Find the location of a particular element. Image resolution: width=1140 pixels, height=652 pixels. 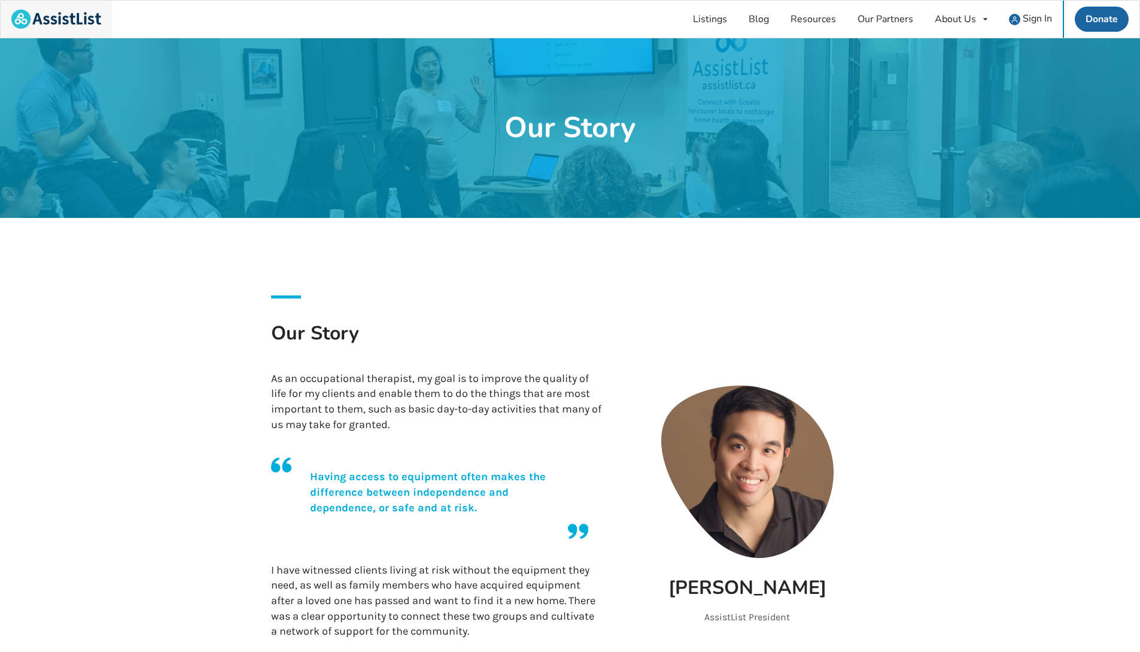

p: AssistList President is located at coordinates (747, 617).